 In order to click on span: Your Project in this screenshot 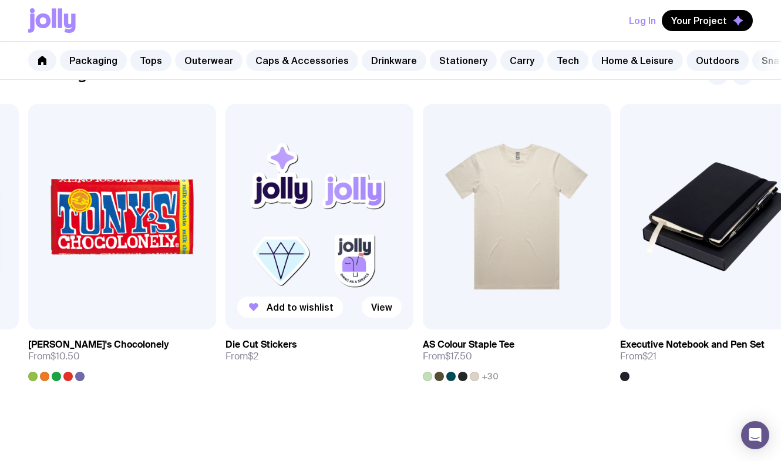, I will do `click(699, 21)`.